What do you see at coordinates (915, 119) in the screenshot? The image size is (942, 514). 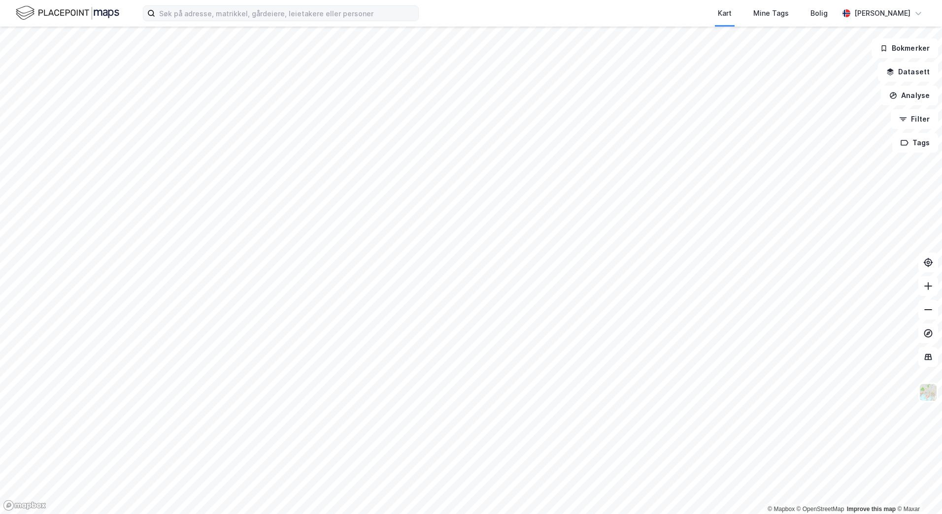 I see `button: Filter` at bounding box center [915, 119].